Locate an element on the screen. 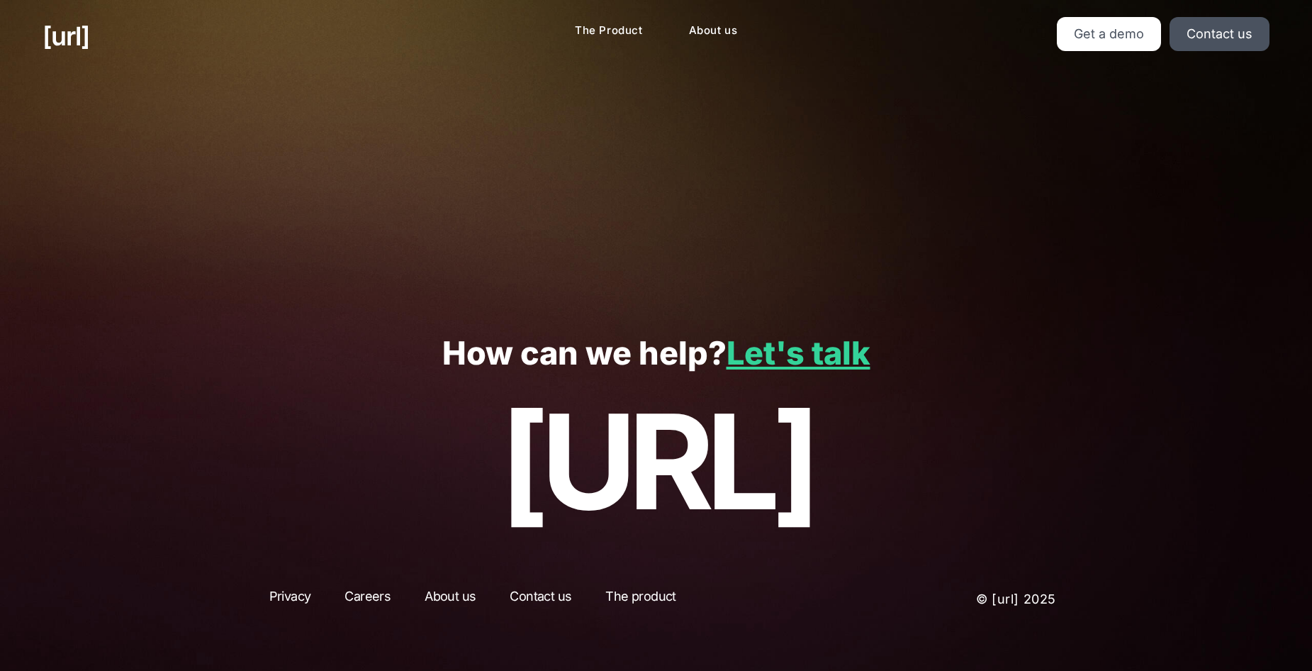 Image resolution: width=1312 pixels, height=671 pixels. a: The product is located at coordinates (640, 599).